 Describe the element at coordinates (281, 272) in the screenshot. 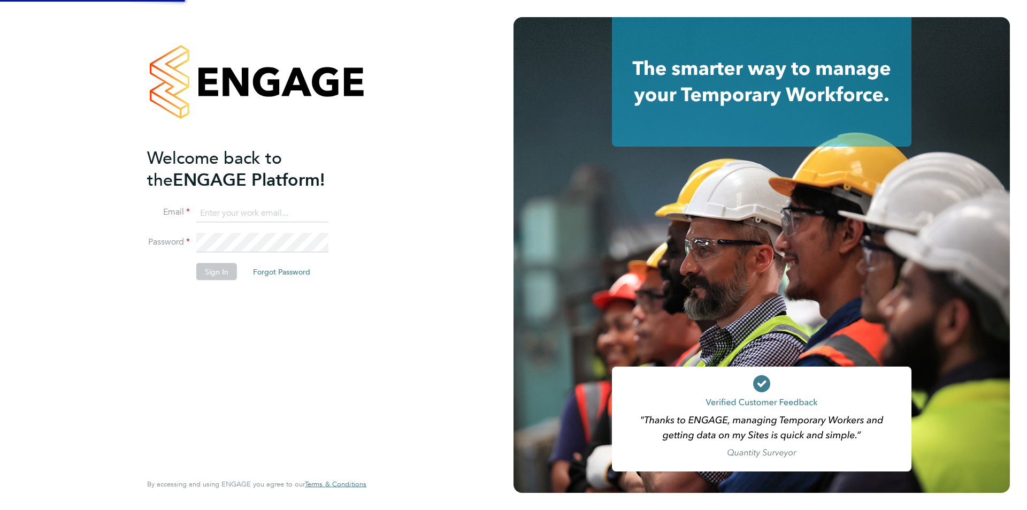

I see `button: Forgot Password` at that location.